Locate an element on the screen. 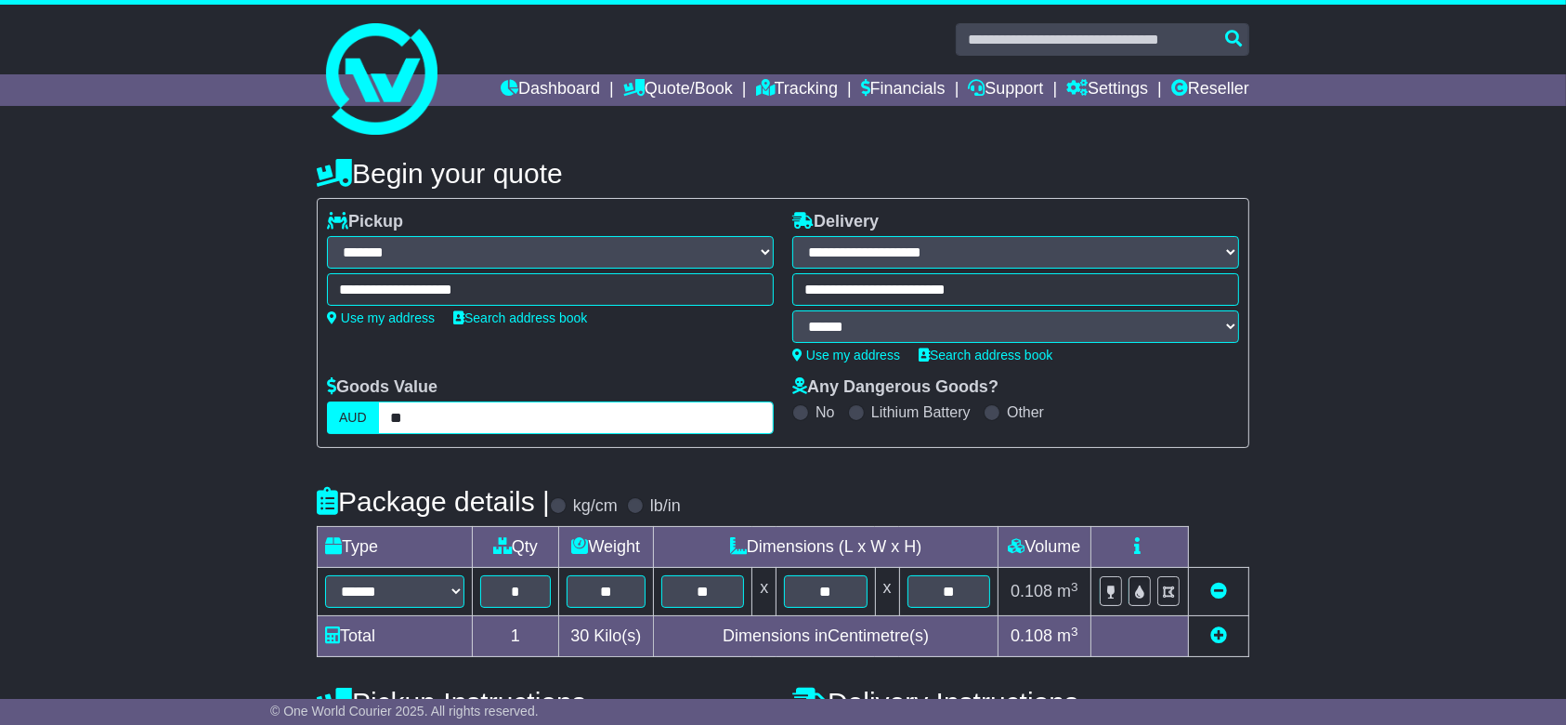  a: Support is located at coordinates (1005, 90).